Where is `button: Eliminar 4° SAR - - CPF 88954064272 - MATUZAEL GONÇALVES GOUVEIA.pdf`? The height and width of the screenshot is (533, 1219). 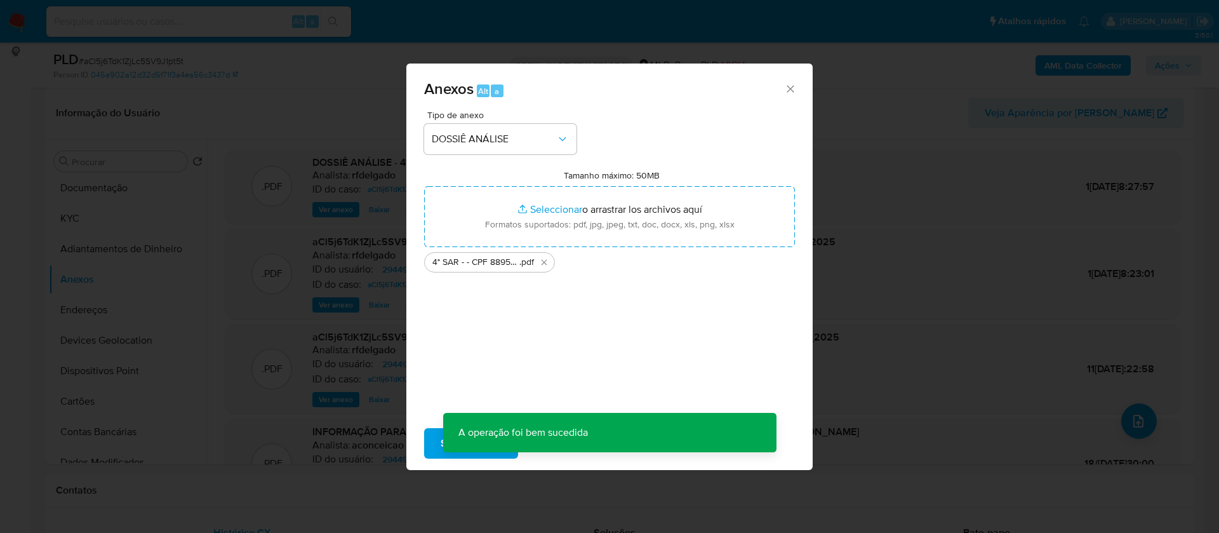
button: Eliminar 4° SAR - - CPF 88954064272 - MATUZAEL GONÇALVES GOUVEIA.pdf is located at coordinates (544, 262).